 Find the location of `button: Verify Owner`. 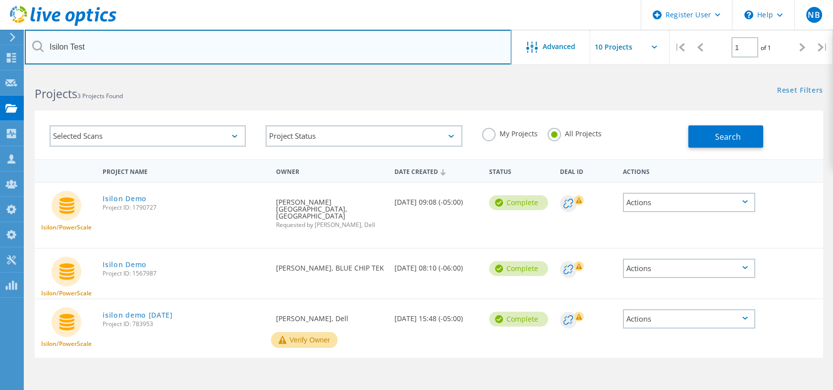

button: Verify Owner is located at coordinates (304, 340).